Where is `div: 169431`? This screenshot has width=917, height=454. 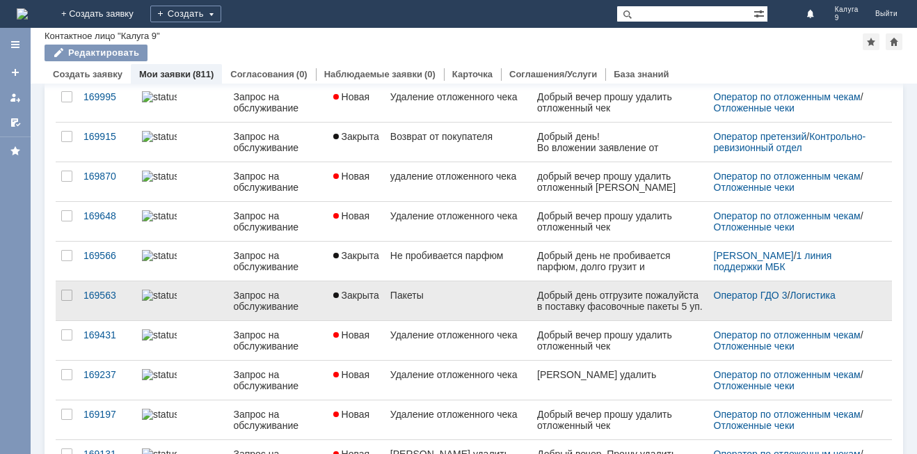
div: 169431 is located at coordinates (107, 335).